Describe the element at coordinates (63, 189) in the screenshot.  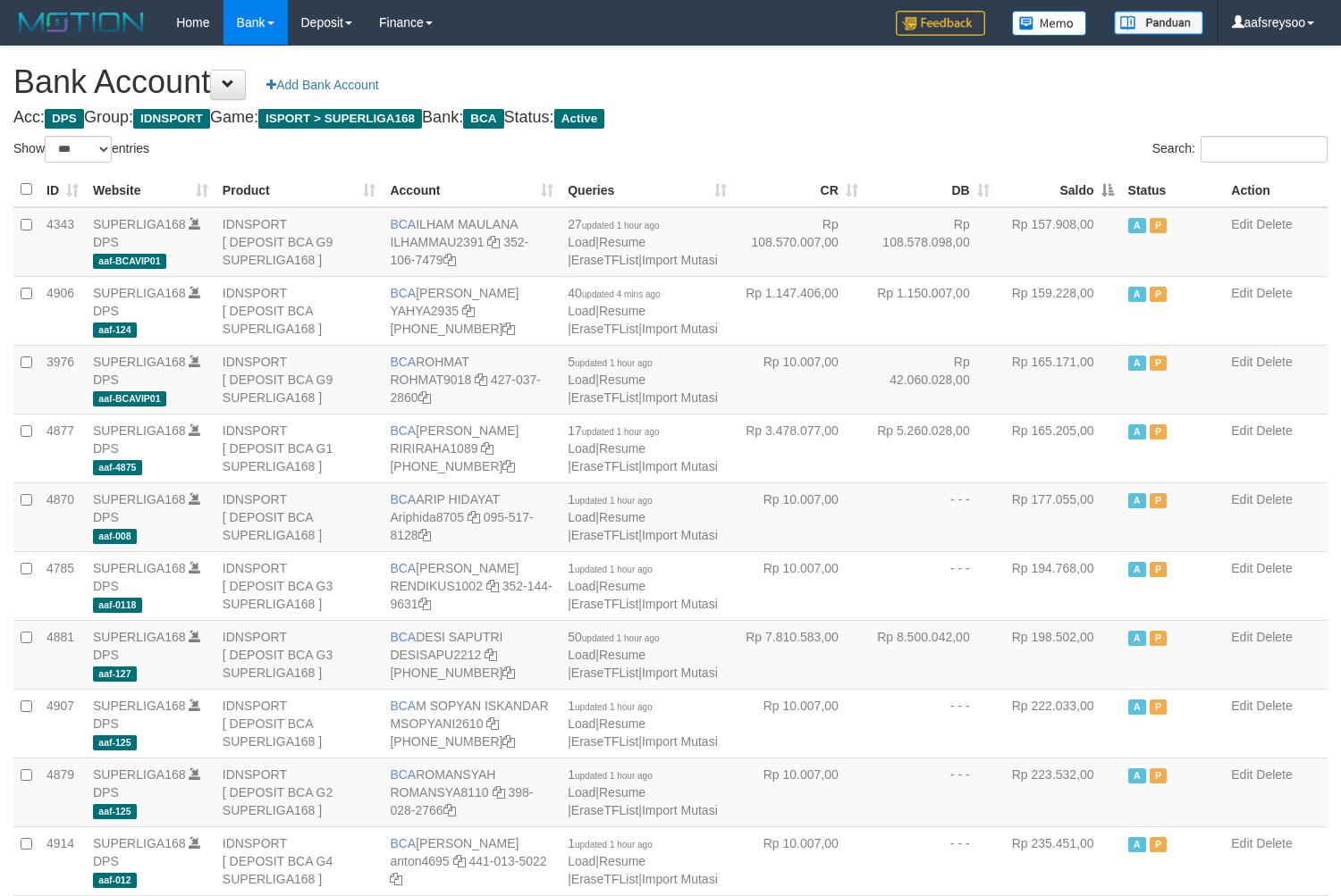
I see `th: ID: activate to sort column ascending` at that location.